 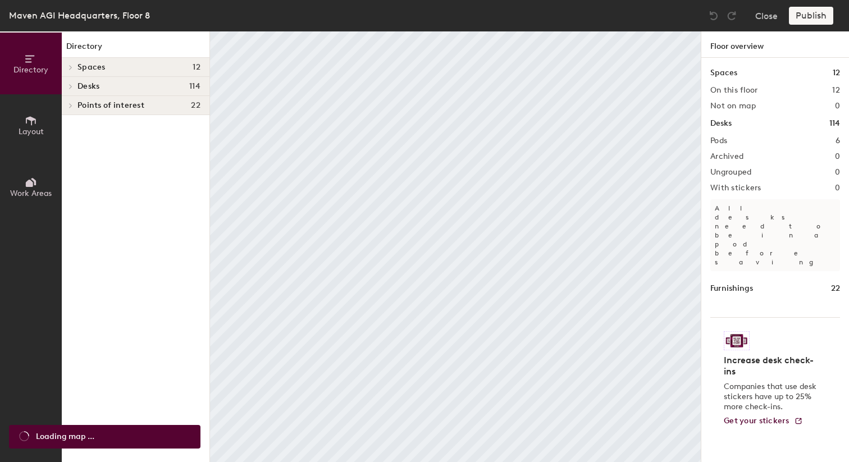 What do you see at coordinates (771, 366) in the screenshot?
I see `h4: Increase desk check-ins` at bounding box center [771, 366].